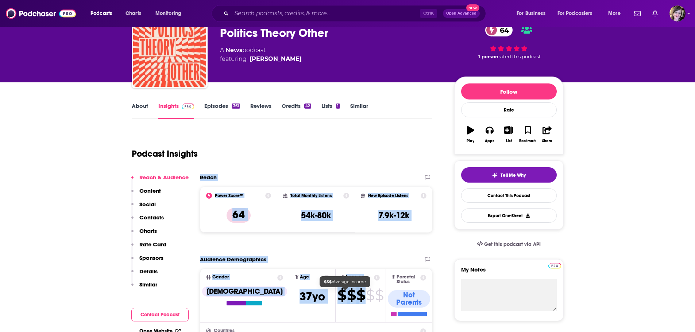 This screenshot has width=695, height=332. I want to click on span: More, so click(614, 13).